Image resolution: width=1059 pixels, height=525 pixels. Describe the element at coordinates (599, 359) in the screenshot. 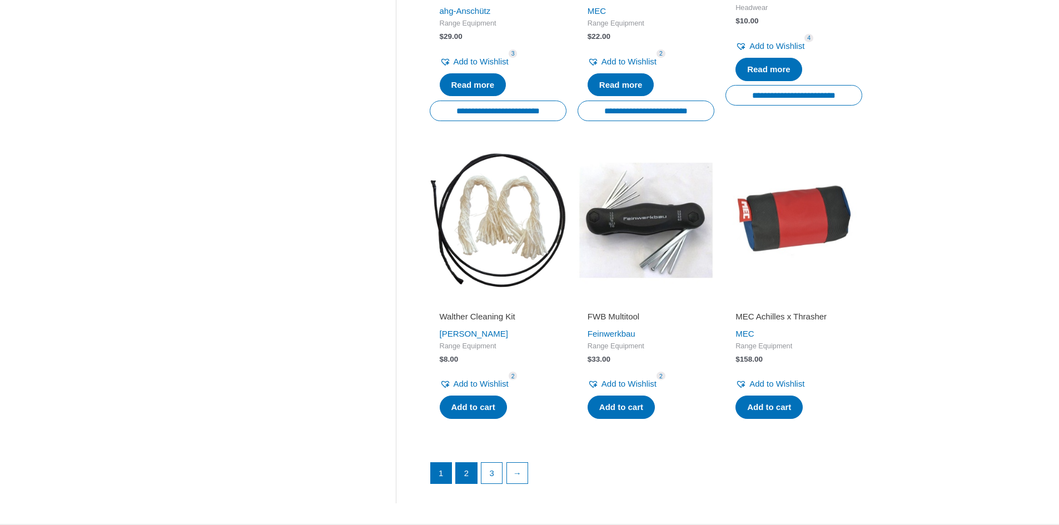

I see `bdi: 33.00` at that location.